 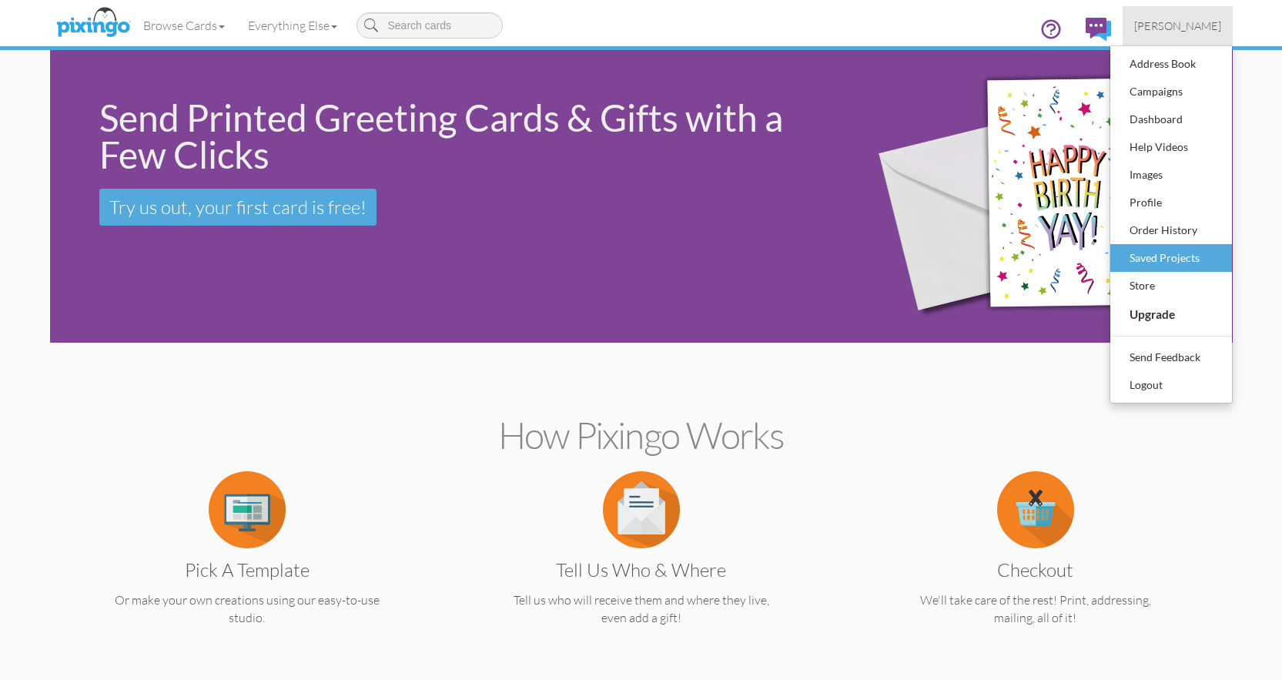 I want to click on div: Address Book, so click(x=1171, y=64).